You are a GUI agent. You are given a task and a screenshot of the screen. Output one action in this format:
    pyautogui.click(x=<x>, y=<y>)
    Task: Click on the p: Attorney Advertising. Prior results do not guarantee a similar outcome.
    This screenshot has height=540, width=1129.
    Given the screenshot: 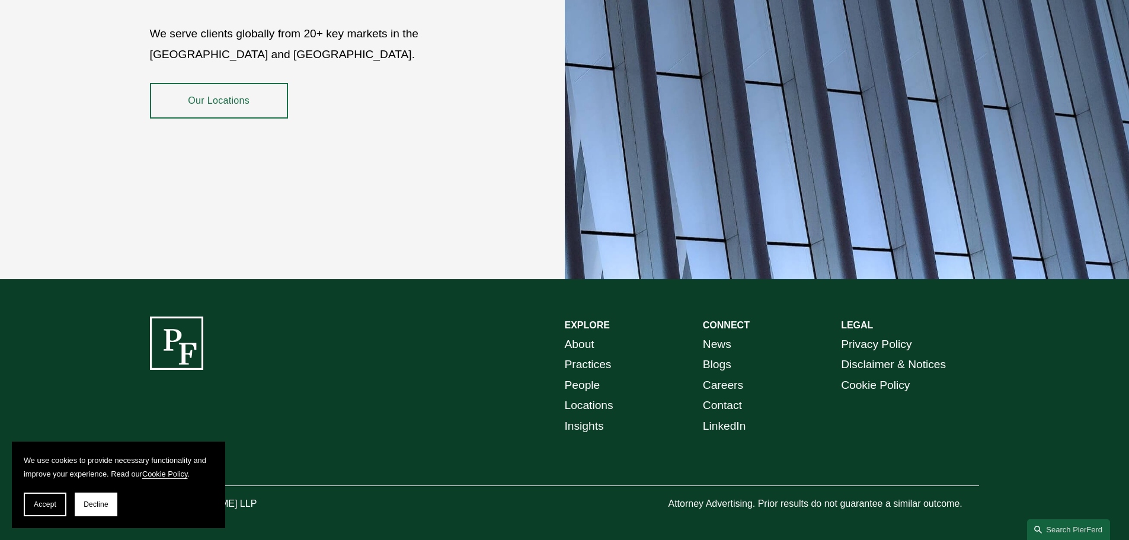 What is the action you would take?
    pyautogui.click(x=823, y=504)
    